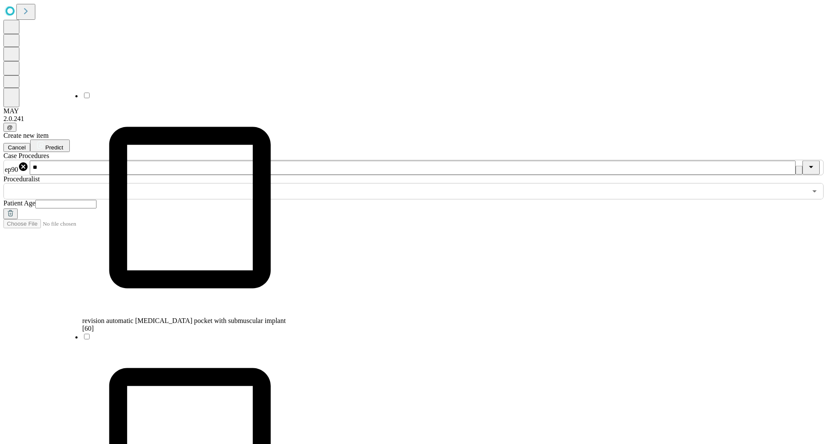 Image resolution: width=827 pixels, height=444 pixels. What do you see at coordinates (16, 168) in the screenshot?
I see `div: ep90` at bounding box center [16, 168].